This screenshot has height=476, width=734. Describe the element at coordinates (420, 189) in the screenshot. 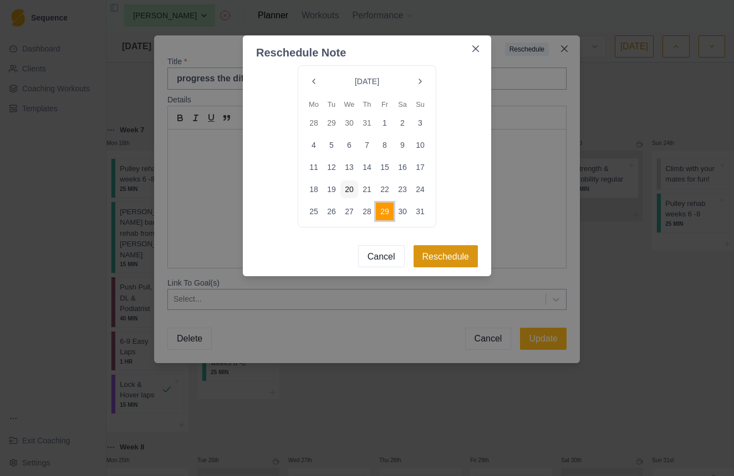

I see `button: Sunday, August 24th, 2025` at that location.